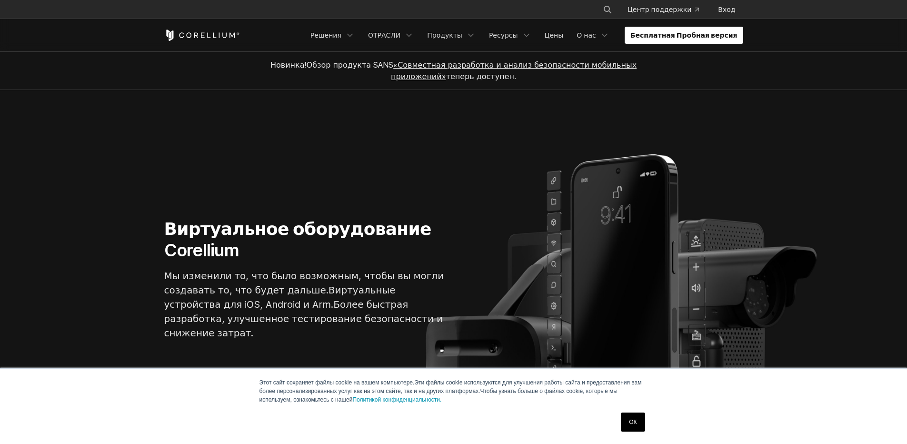 The height and width of the screenshot is (444, 907). What do you see at coordinates (684, 35) in the screenshot?
I see `ya-tr-span: Бесплатная Пробная версия` at bounding box center [684, 35].